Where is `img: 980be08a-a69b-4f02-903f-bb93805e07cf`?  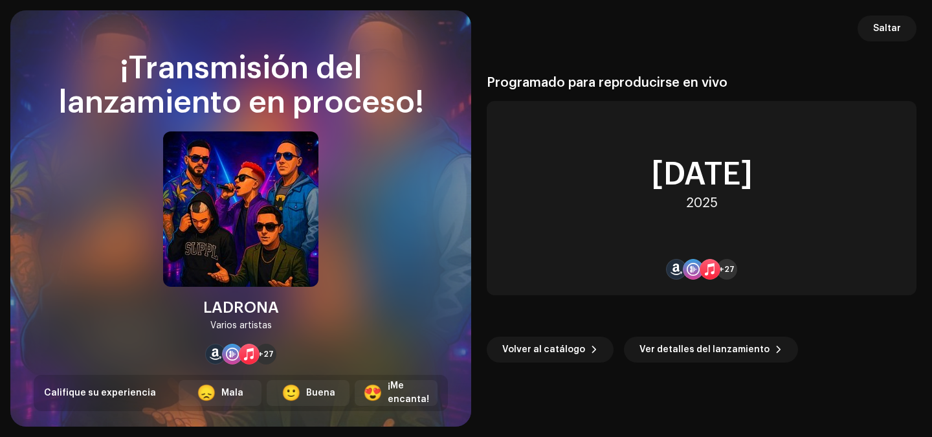
img: 980be08a-a69b-4f02-903f-bb93805e07cf is located at coordinates (241, 209).